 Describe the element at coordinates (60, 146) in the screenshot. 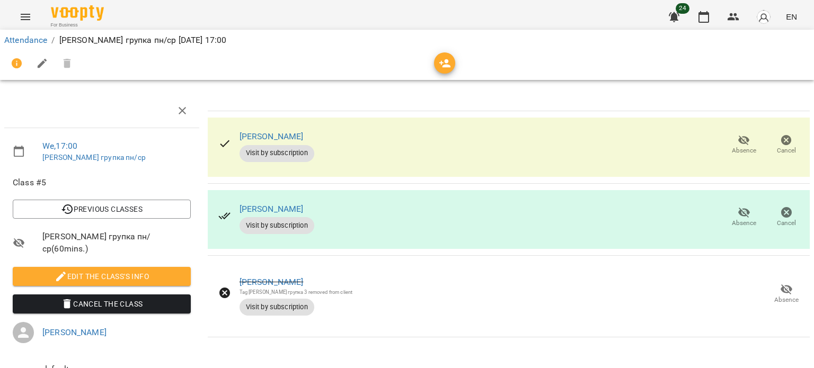

I see `a: We , 17:00` at that location.